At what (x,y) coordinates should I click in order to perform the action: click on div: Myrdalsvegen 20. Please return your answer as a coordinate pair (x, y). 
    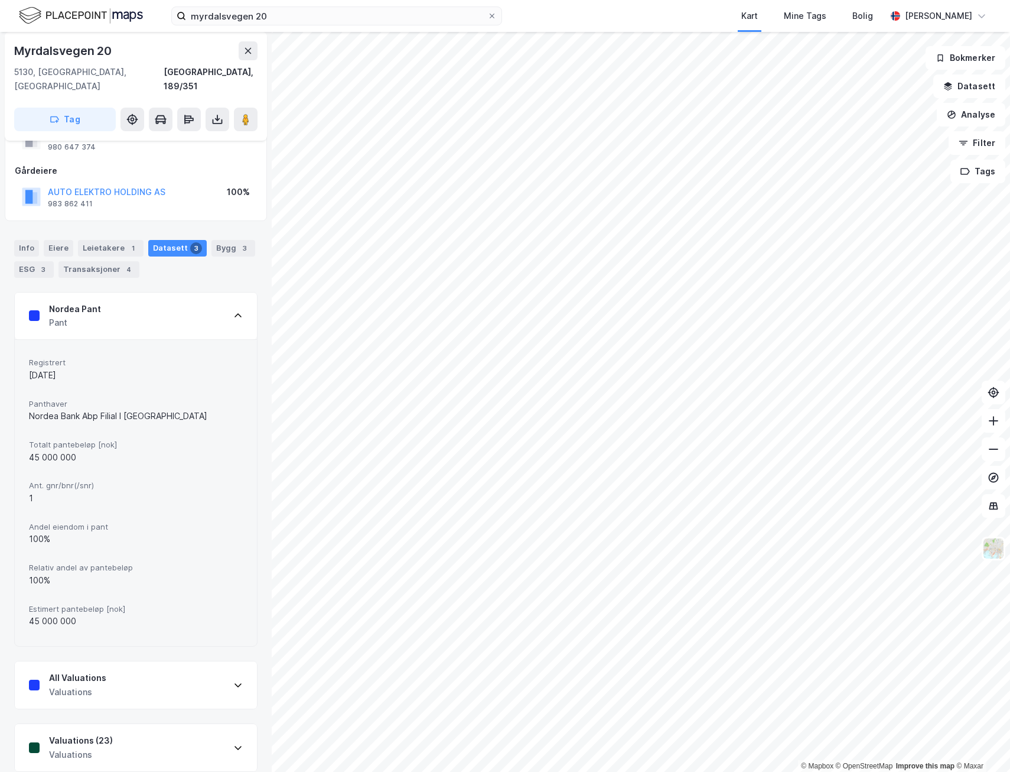
    Looking at the image, I should click on (64, 51).